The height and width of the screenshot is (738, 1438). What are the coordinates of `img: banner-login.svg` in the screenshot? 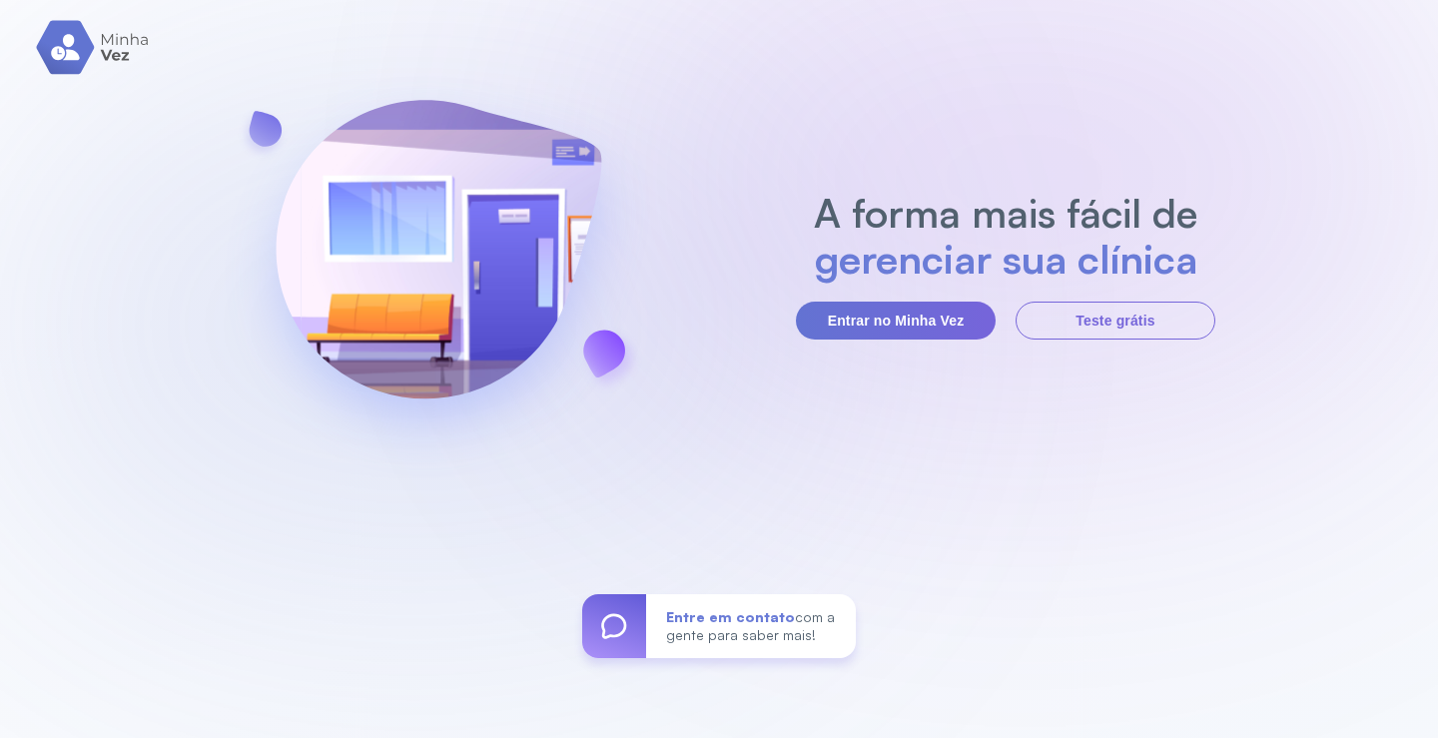 It's located at (438, 264).